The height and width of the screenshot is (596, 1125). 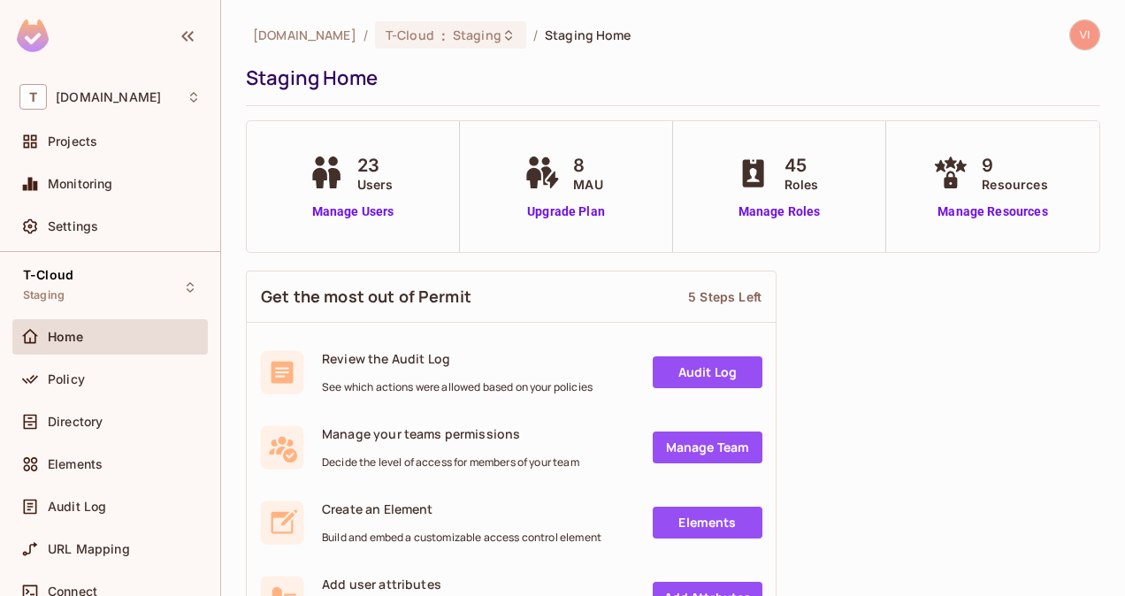 I want to click on span: Settings, so click(x=73, y=226).